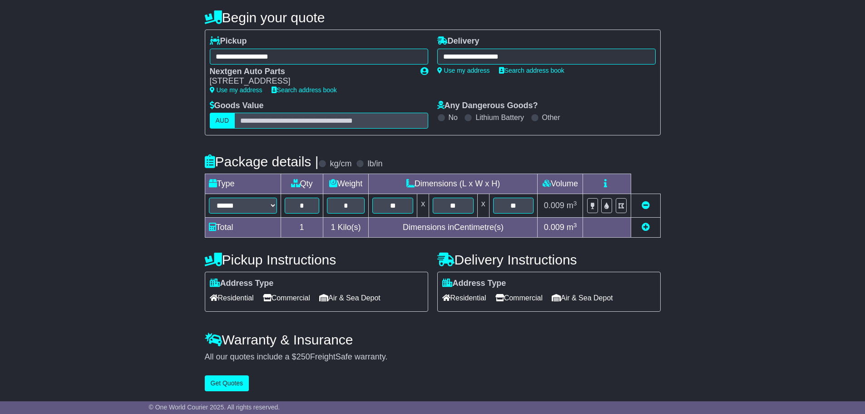 Image resolution: width=865 pixels, height=414 pixels. I want to click on label: Pickup, so click(228, 41).